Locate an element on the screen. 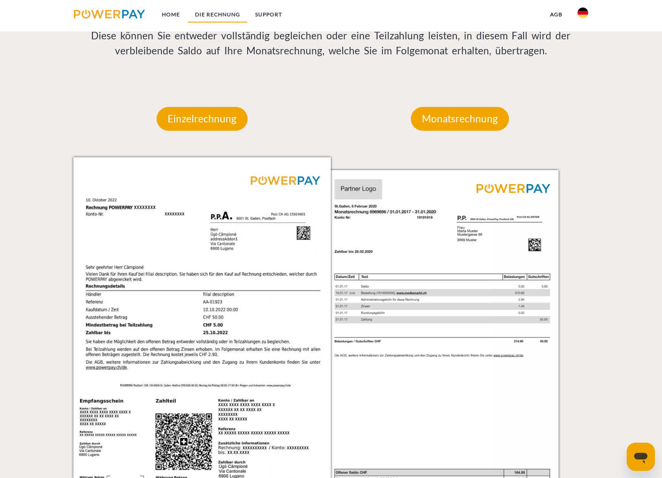 This screenshot has width=662, height=478. p: Einzelrechnung is located at coordinates (202, 119).